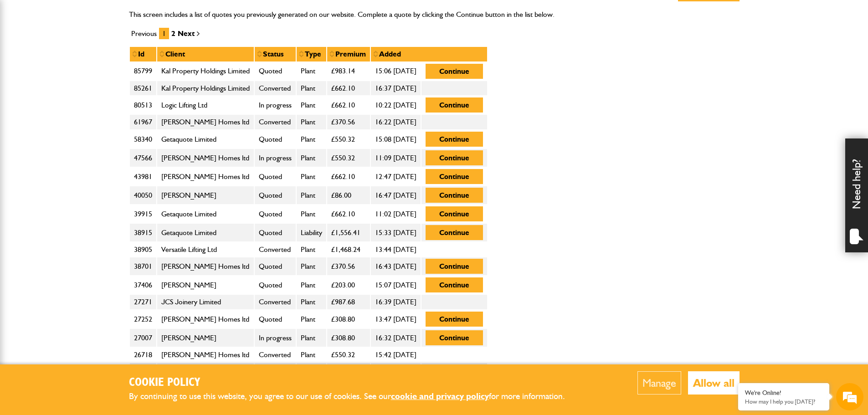 Image resolution: width=868 pixels, height=415 pixels. Describe the element at coordinates (143, 302) in the screenshot. I see `td: 27271` at that location.